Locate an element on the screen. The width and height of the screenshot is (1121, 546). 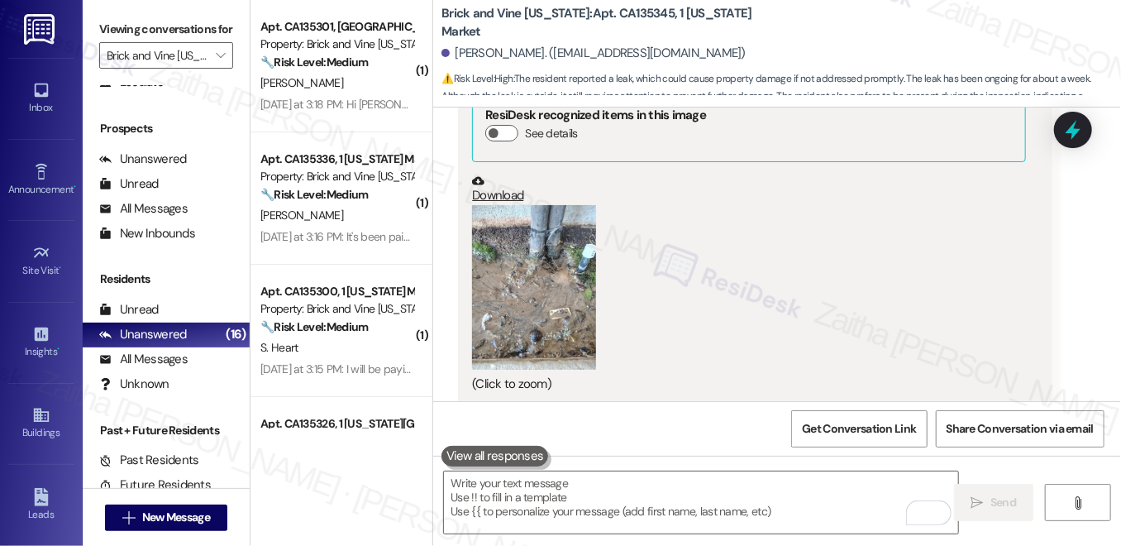
div: (Click to zoom) is located at coordinates (748, 384).